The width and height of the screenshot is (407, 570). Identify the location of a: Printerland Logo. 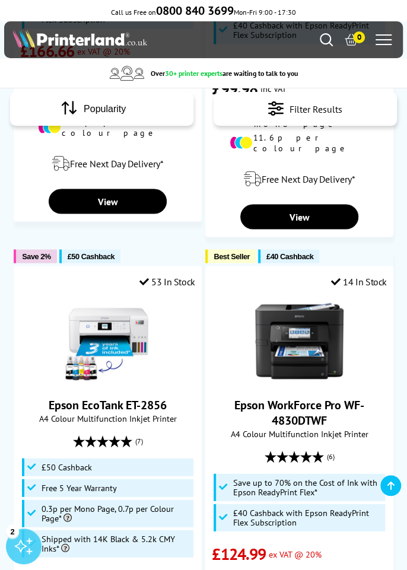
(108, 40).